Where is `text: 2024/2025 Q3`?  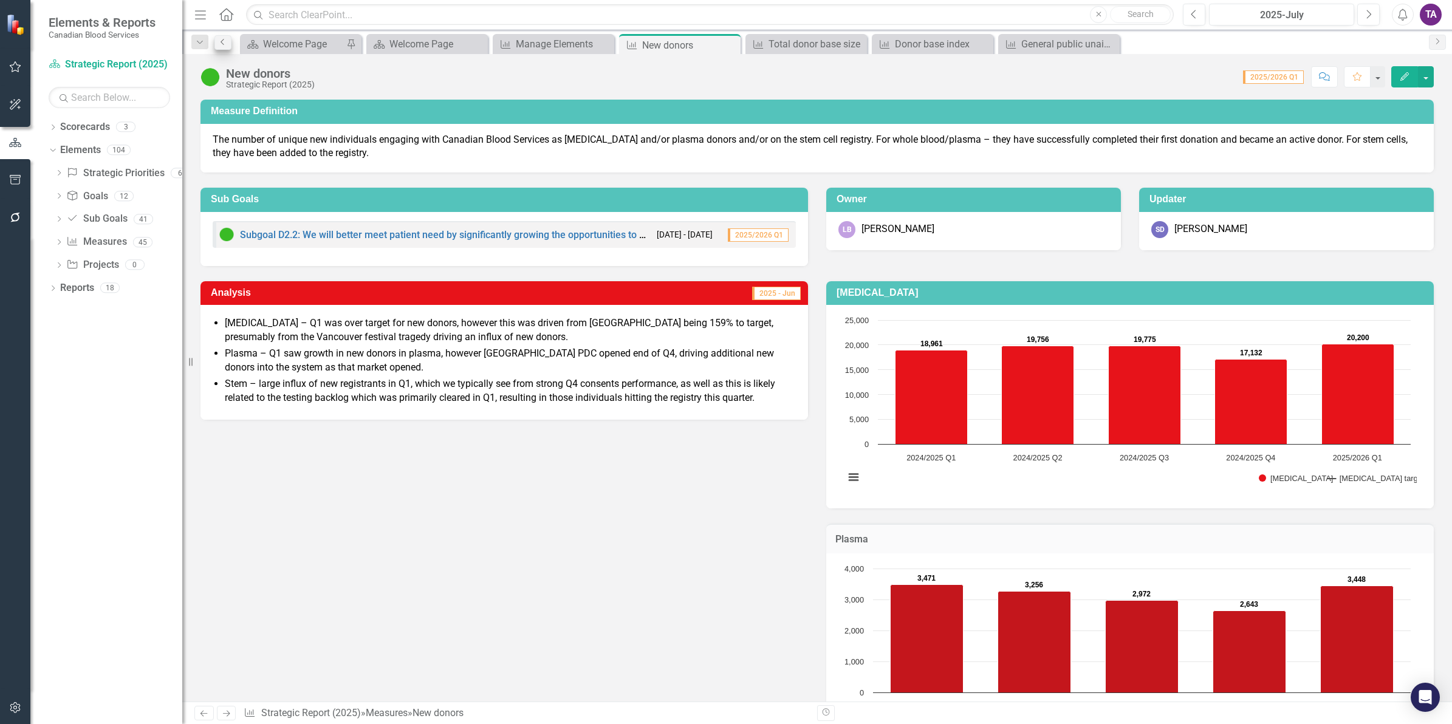
text: 2024/2025 Q3 is located at coordinates (1144, 458).